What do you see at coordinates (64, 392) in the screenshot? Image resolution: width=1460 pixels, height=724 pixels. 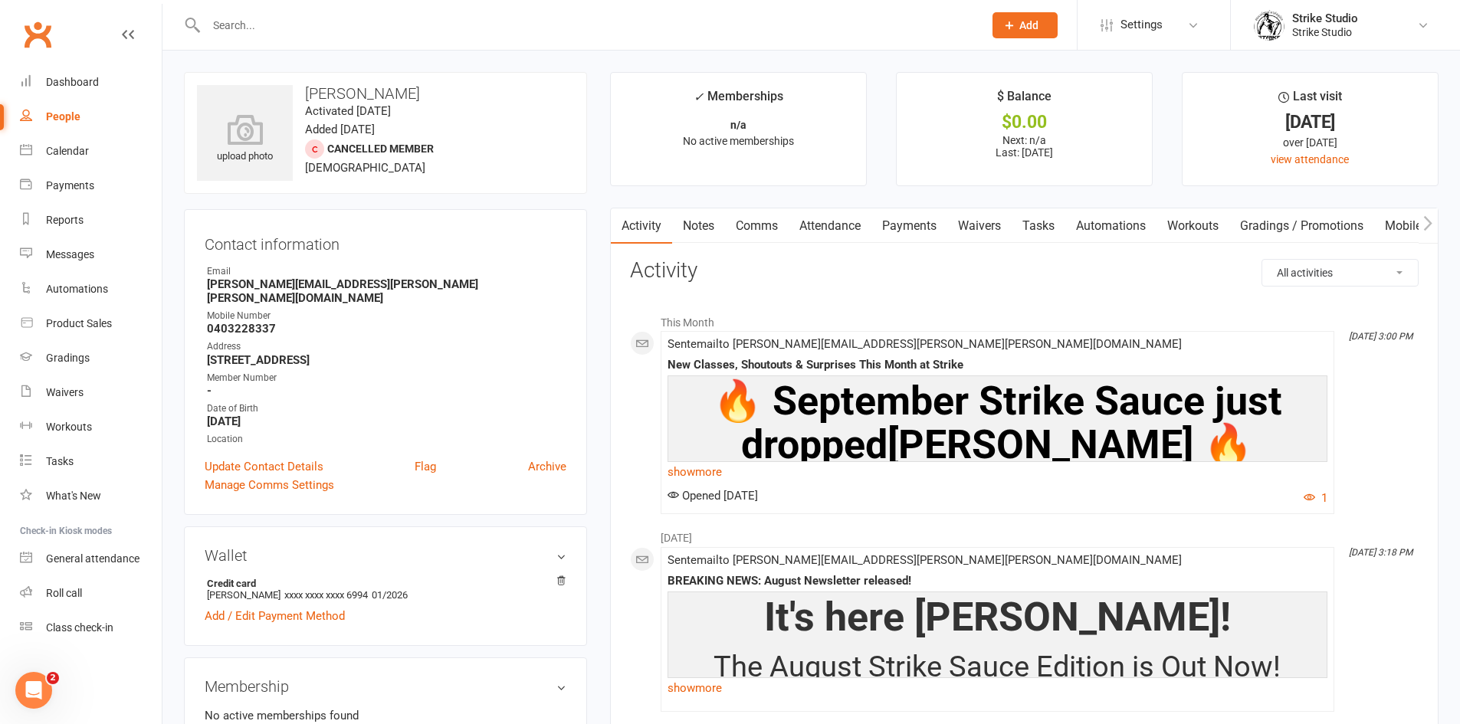 I see `div: Waivers` at bounding box center [64, 392].